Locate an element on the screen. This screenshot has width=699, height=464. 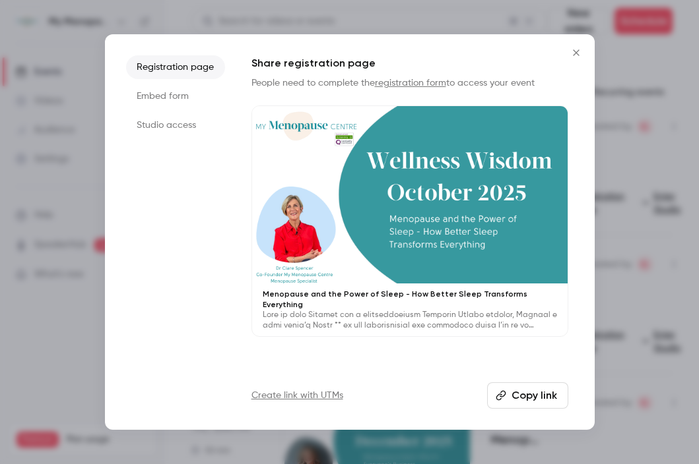
li: Studio access is located at coordinates (175, 125).